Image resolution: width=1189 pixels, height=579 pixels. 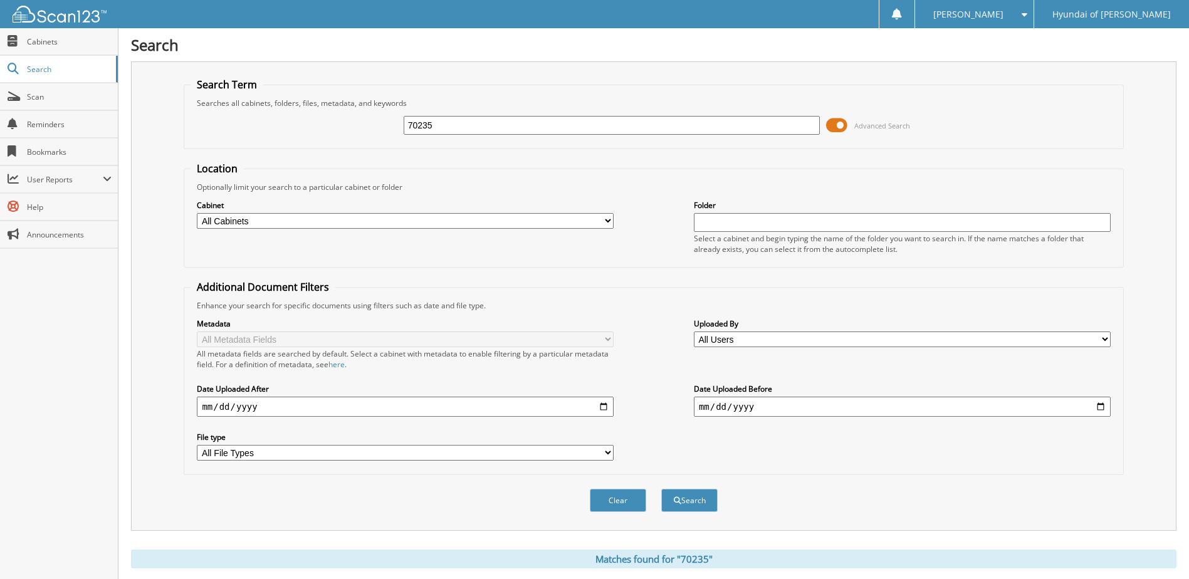 I want to click on span: Reminders, so click(x=69, y=124).